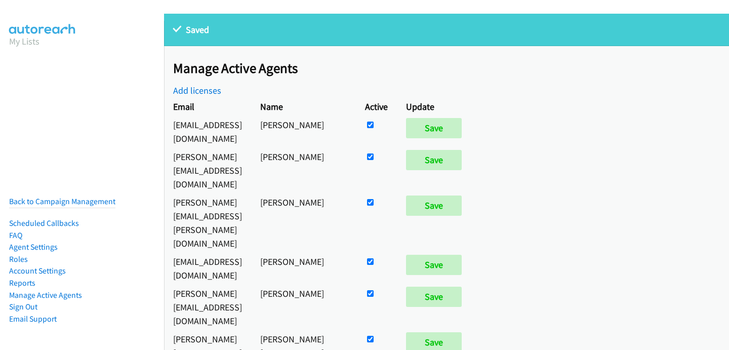  Describe the element at coordinates (33, 246) in the screenshot. I see `a: Agent Settings` at that location.